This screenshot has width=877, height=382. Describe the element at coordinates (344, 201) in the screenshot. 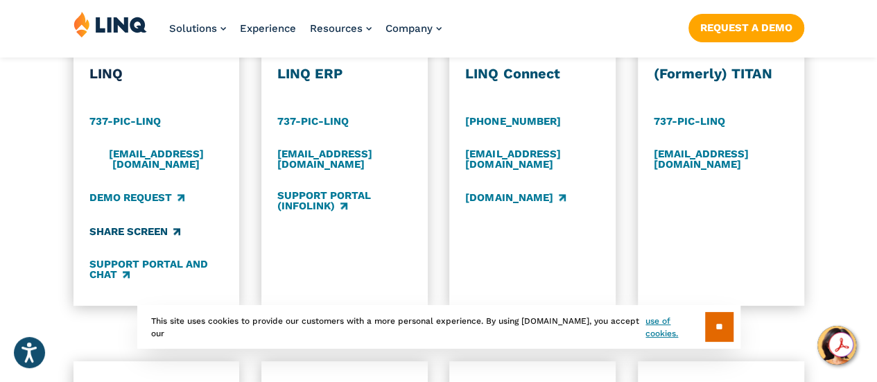

I see `a: Support Portal (Infolink)` at that location.